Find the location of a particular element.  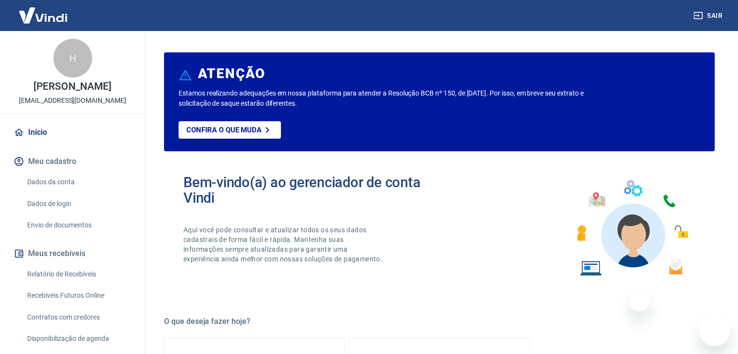

button: Meu cadastro is located at coordinates (72, 162).